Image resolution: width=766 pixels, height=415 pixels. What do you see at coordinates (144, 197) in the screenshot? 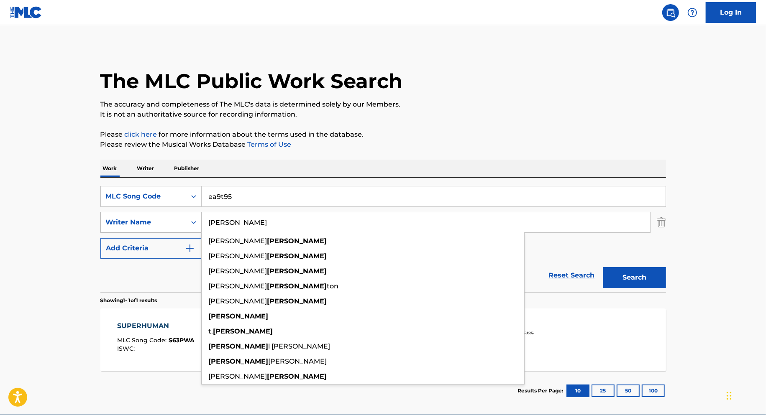
I see `div: MLC Song Code` at bounding box center [144, 197].